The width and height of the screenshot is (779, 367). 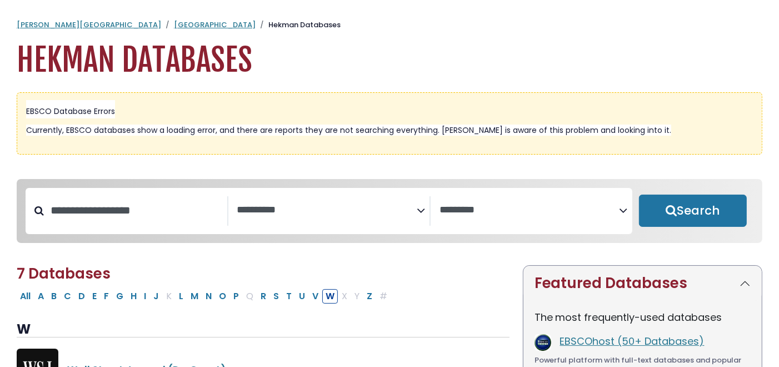 What do you see at coordinates (133, 296) in the screenshot?
I see `button: Filter Results H` at bounding box center [133, 296].